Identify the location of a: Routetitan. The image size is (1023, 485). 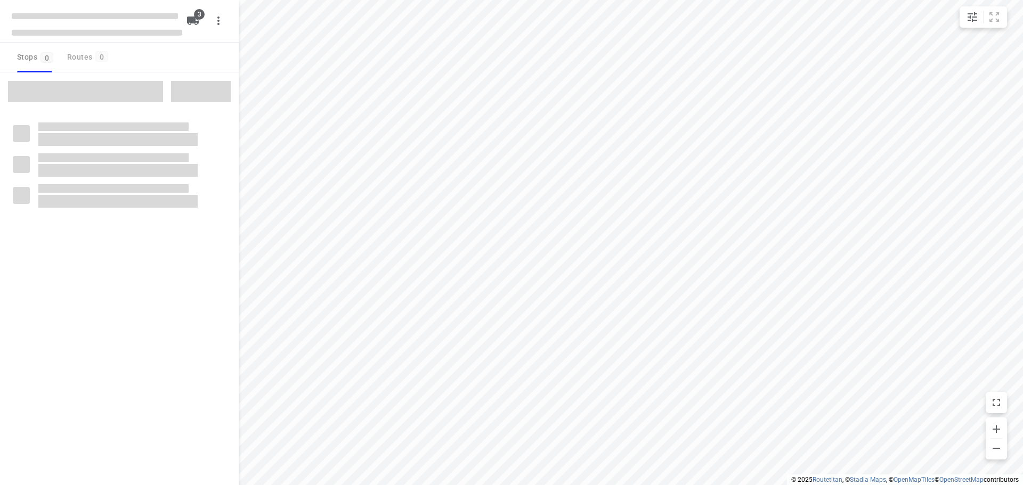
(828, 480).